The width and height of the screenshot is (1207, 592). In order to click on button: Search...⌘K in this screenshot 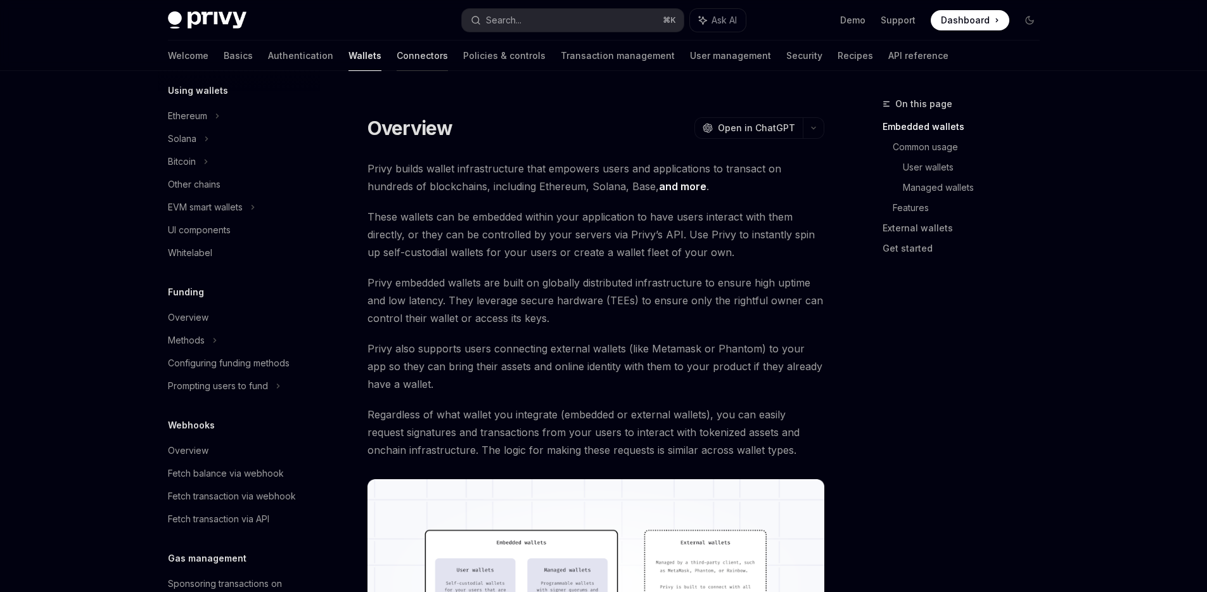, I will do `click(573, 20)`.